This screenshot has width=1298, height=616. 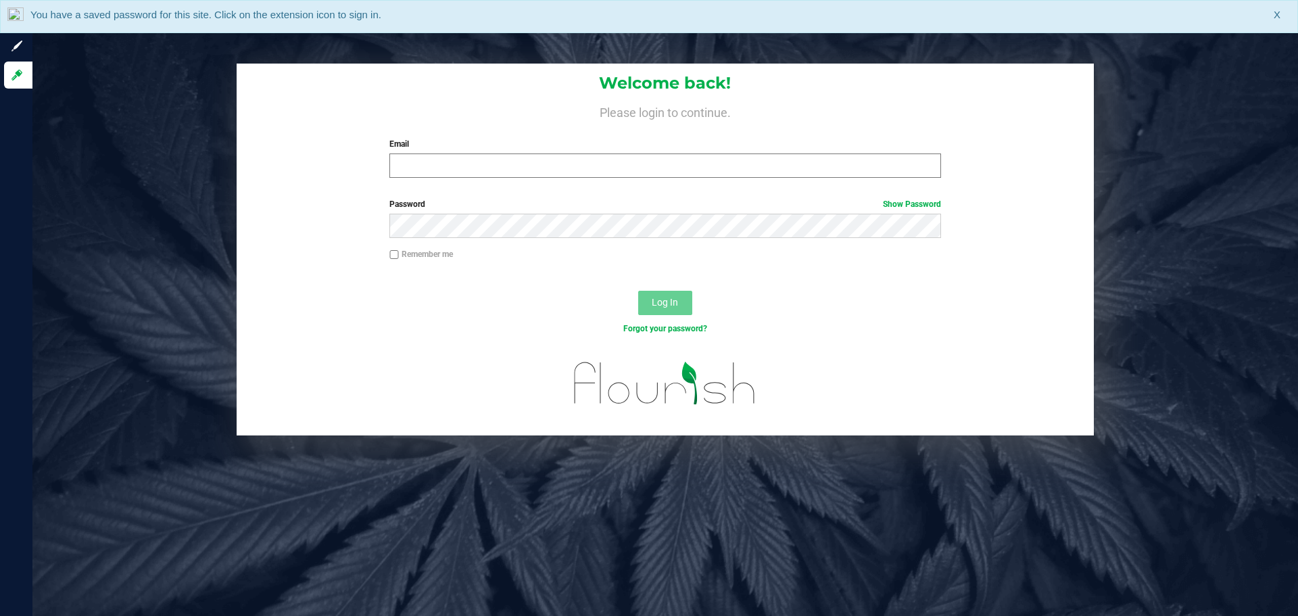 What do you see at coordinates (17, 46) in the screenshot?
I see `inline-svg: Sign up` at bounding box center [17, 46].